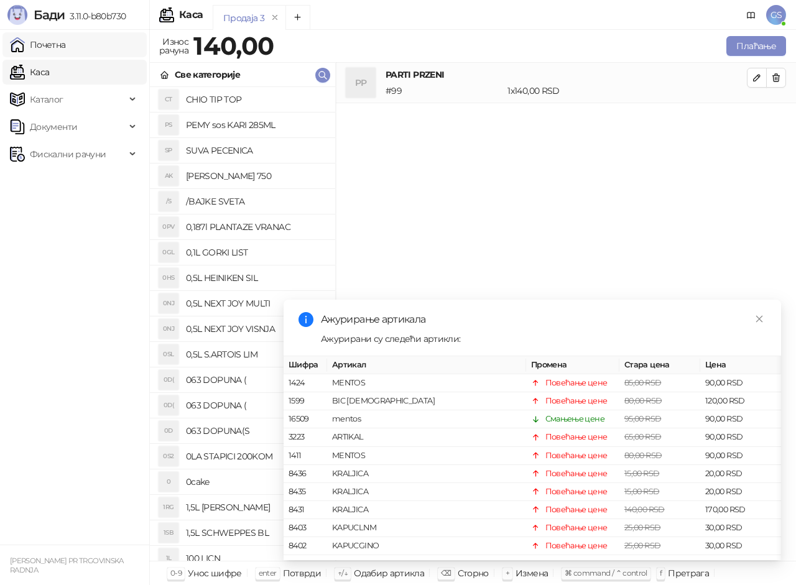 Image resolution: width=796 pixels, height=585 pixels. Describe the element at coordinates (255, 456) in the screenshot. I see `h4: 0LA STAPICI 200KOM` at that location.